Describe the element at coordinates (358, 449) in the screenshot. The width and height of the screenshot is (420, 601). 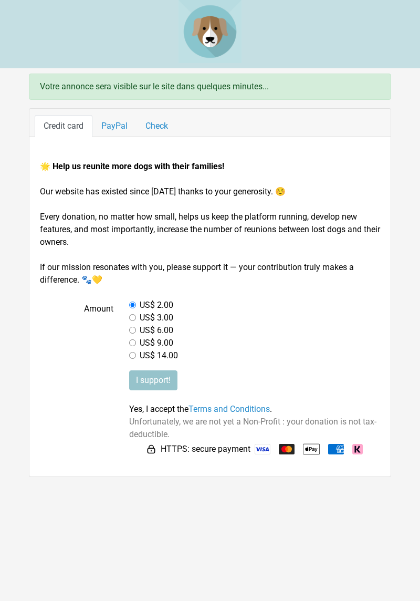
I see `img: Klarna` at that location.